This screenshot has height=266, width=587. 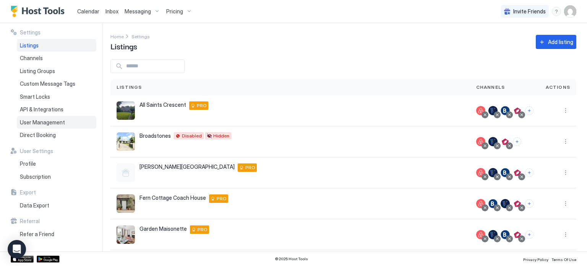 I want to click on span: Export, so click(x=28, y=192).